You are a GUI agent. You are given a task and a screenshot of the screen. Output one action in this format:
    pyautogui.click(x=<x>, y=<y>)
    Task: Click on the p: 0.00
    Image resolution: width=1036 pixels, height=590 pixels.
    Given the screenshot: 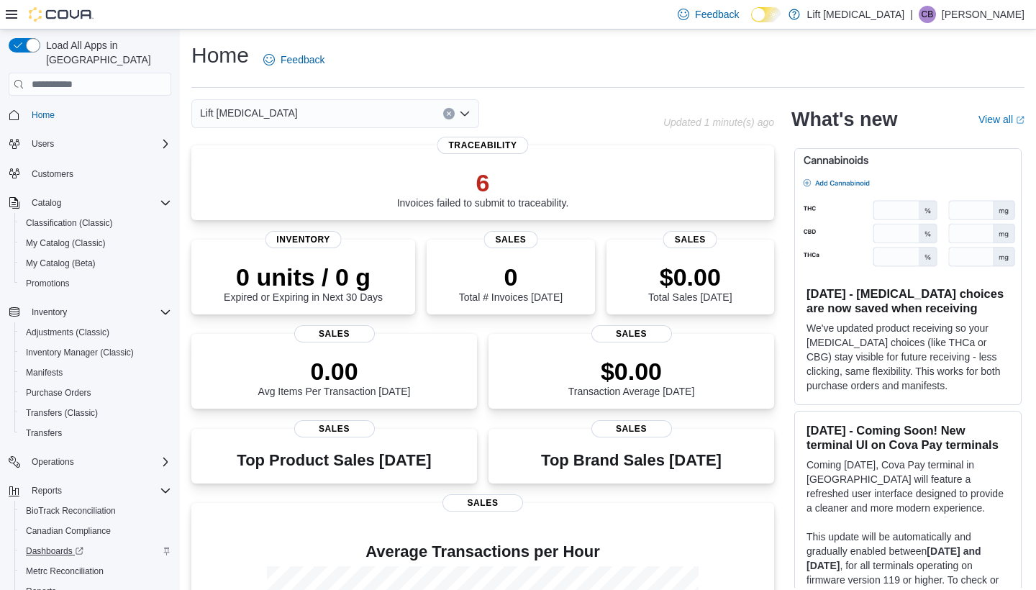 What is the action you would take?
    pyautogui.click(x=334, y=371)
    